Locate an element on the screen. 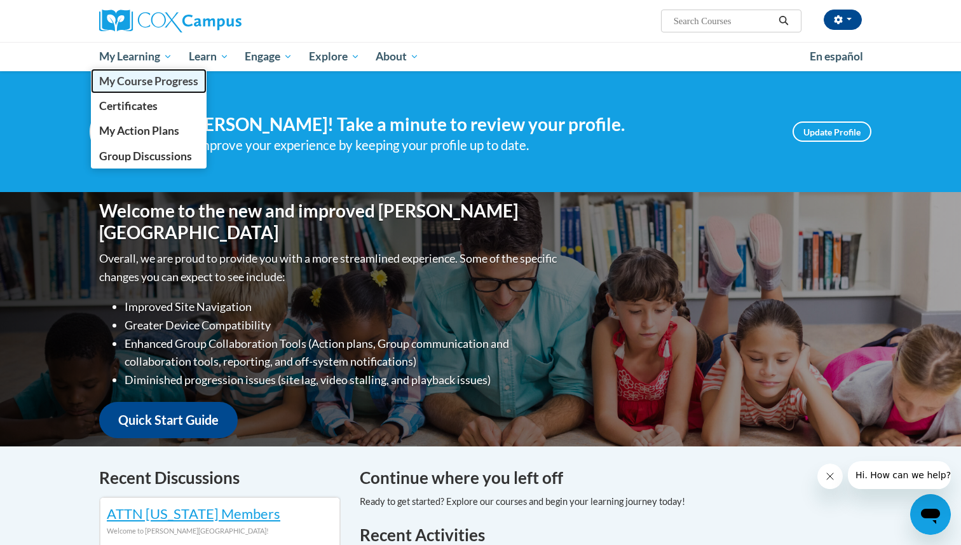 This screenshot has height=545, width=961. li: Greater Device Compatibility is located at coordinates (342, 325).